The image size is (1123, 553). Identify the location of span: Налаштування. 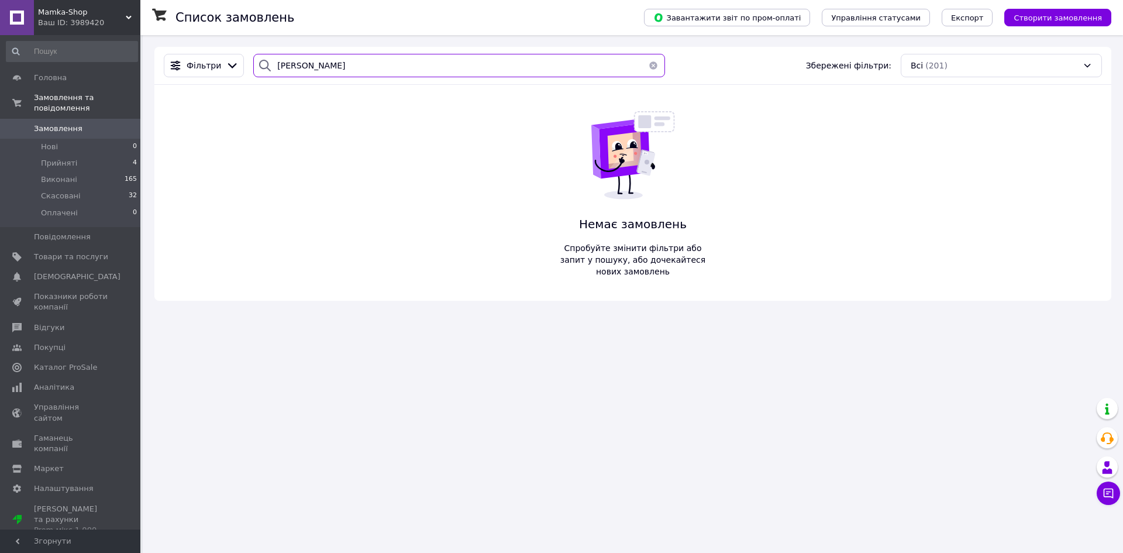
(64, 488).